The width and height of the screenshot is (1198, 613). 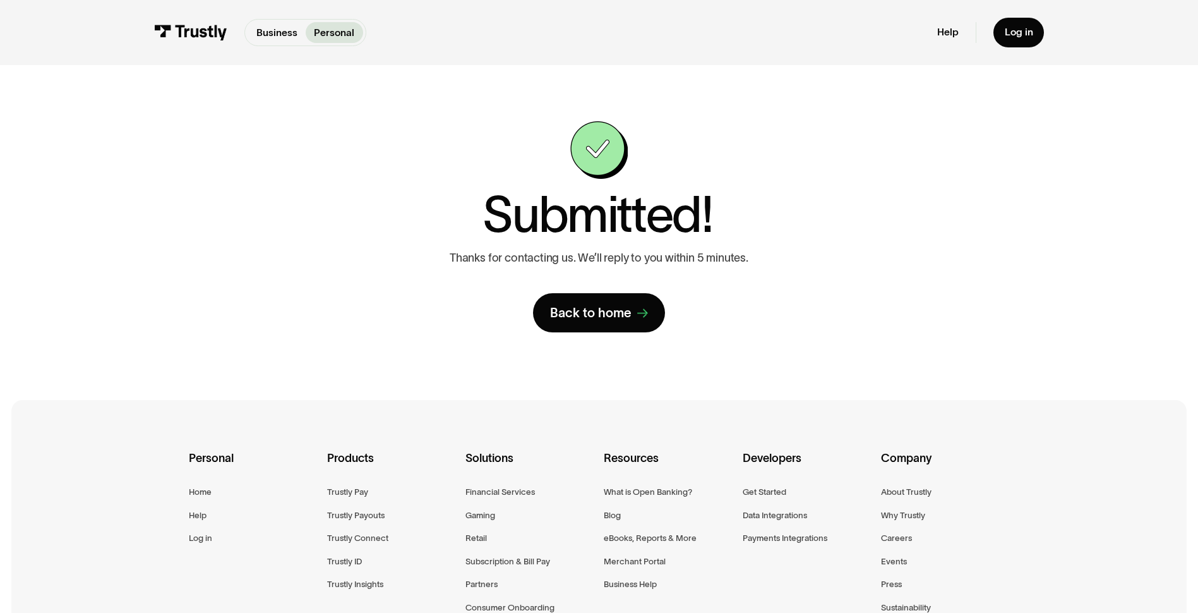 What do you see at coordinates (508, 561) in the screenshot?
I see `a: Subscription & Bill Pay` at bounding box center [508, 561].